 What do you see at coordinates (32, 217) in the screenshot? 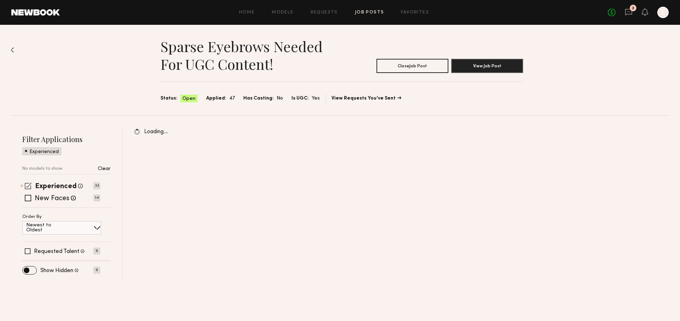
I see `p: Order By` at bounding box center [32, 217].